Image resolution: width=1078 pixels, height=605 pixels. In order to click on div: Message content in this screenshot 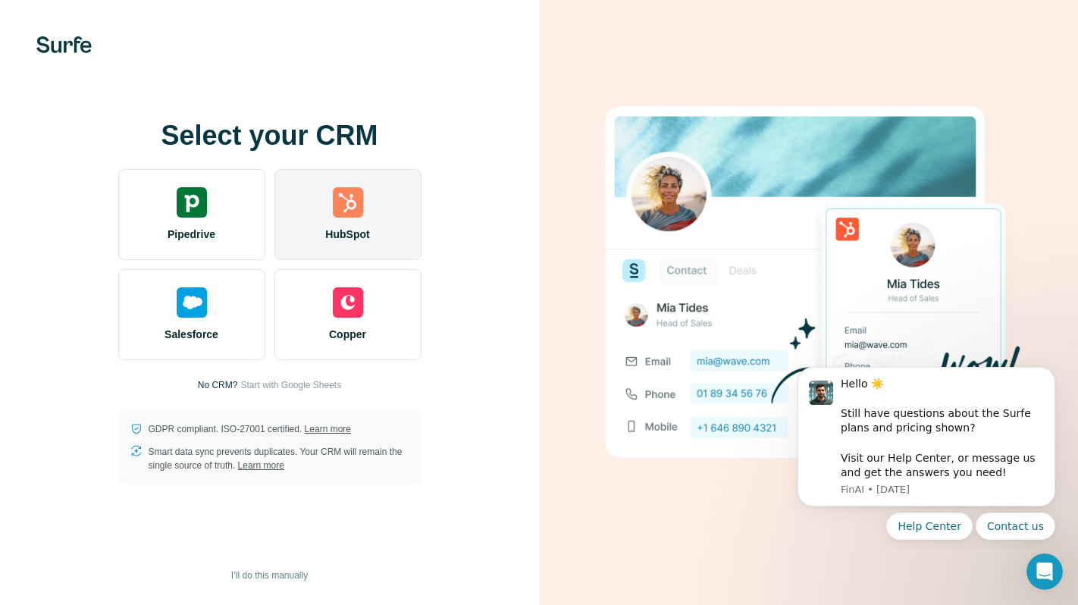, I will do `click(168, 75)`.